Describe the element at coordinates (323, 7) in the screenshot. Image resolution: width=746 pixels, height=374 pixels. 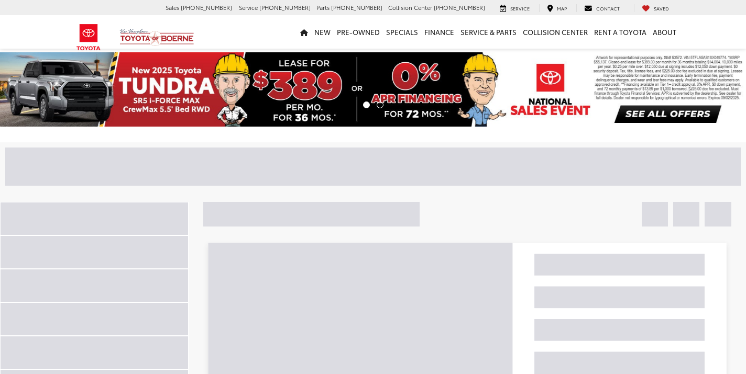
I see `span: Parts` at that location.